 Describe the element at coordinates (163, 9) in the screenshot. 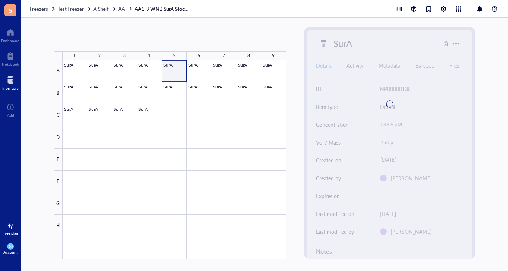

I see `a: AA1-3 WNB SurA Stocks` at that location.